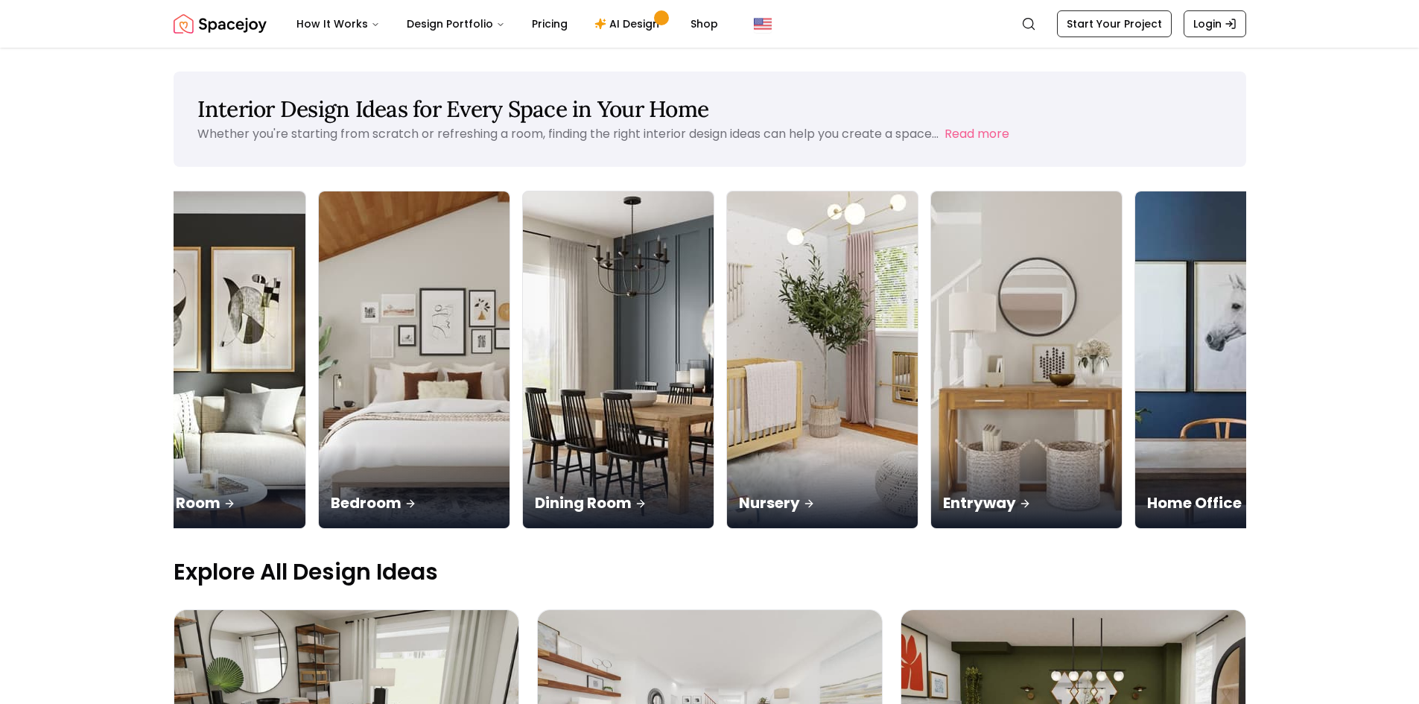 The height and width of the screenshot is (704, 1419). I want to click on a: Start Your Project, so click(1114, 24).